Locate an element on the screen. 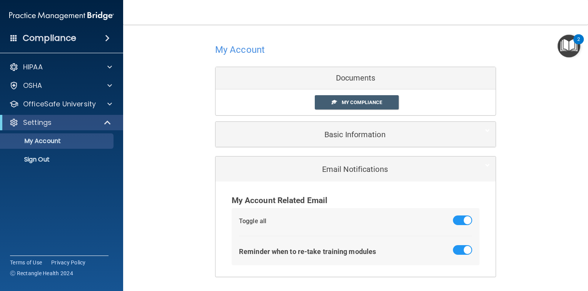 The width and height of the screenshot is (588, 291). button: Open Resource Center, 2 new notifications is located at coordinates (569, 46).